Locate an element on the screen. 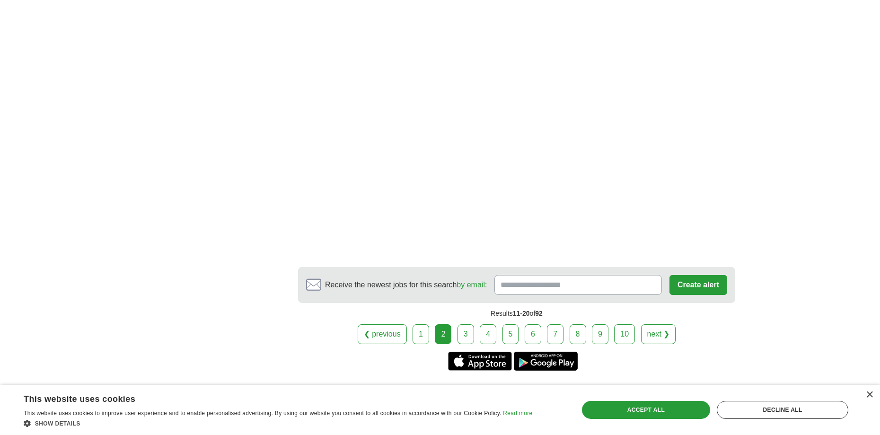  div: Accept all is located at coordinates (646, 410).